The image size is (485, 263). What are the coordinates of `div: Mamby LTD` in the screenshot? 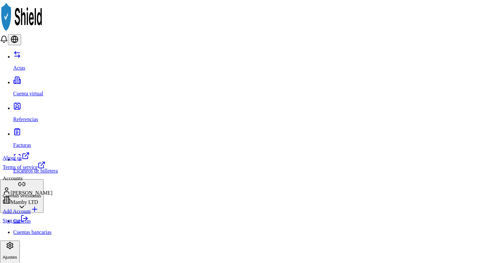 It's located at (27, 201).